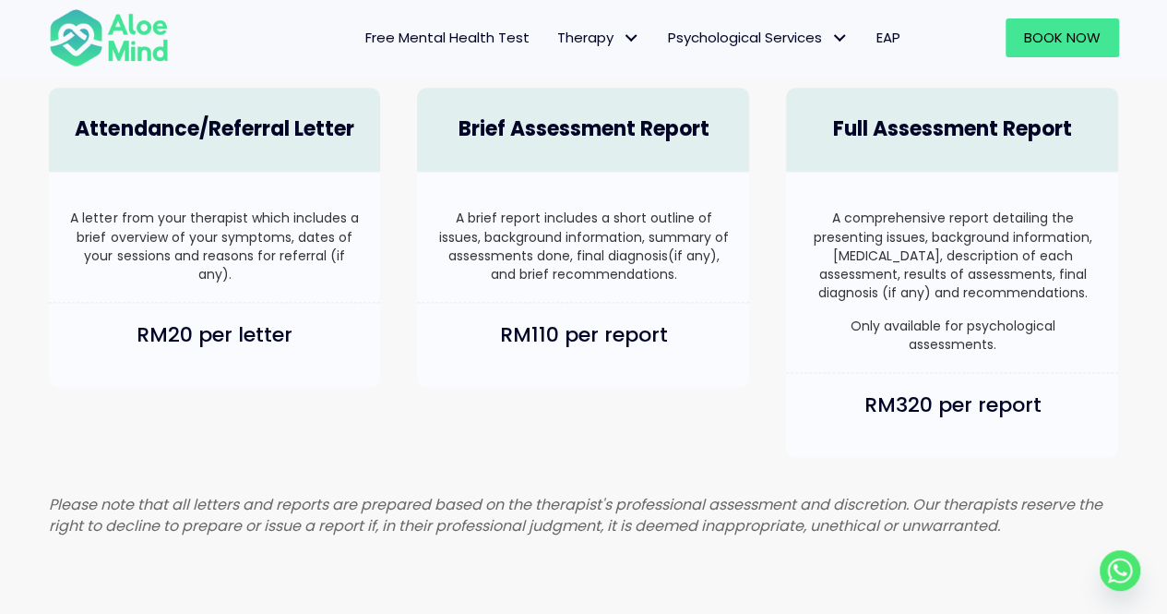 This screenshot has width=1167, height=614. What do you see at coordinates (759, 37) in the screenshot?
I see `span: Psychological Services` at bounding box center [759, 37].